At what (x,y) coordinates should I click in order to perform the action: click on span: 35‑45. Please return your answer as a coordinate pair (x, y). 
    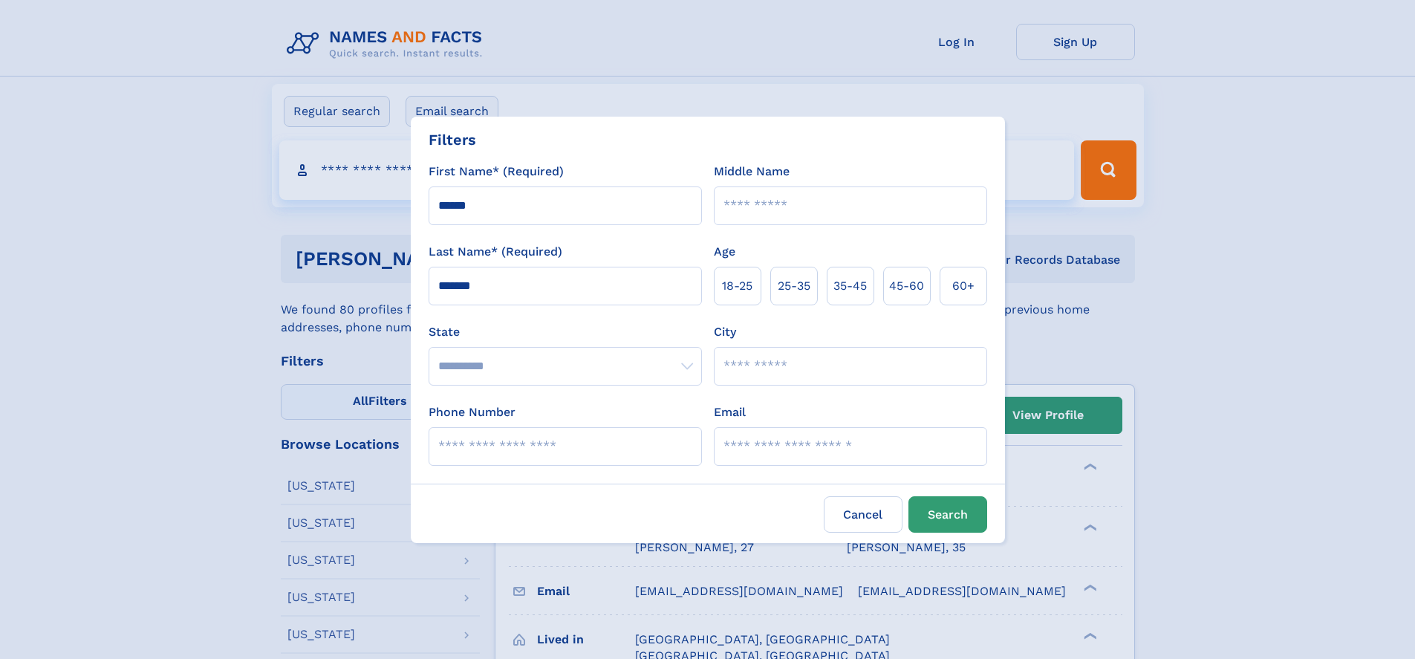
    Looking at the image, I should click on (850, 286).